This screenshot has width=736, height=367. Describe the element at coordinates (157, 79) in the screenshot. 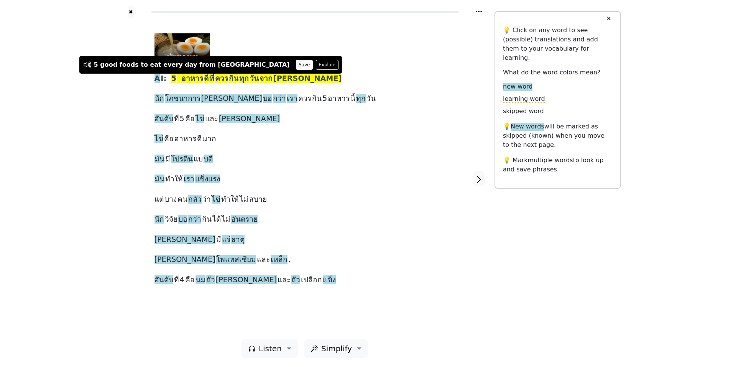

I see `span: A` at that location.